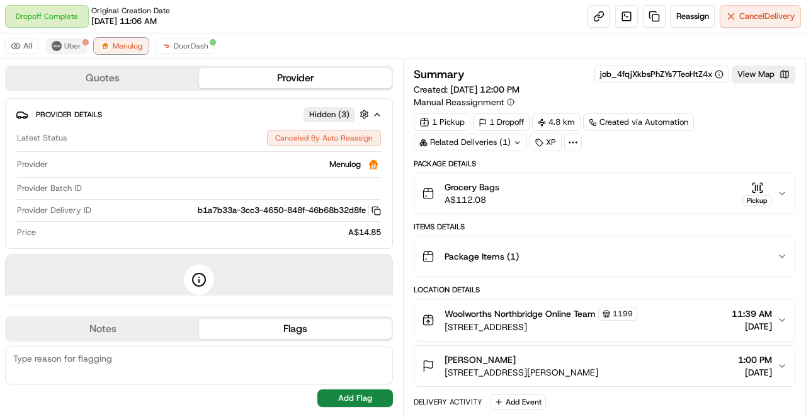 The image size is (806, 419). Describe the element at coordinates (442, 122) in the screenshot. I see `div: 1 Pickup` at that location.